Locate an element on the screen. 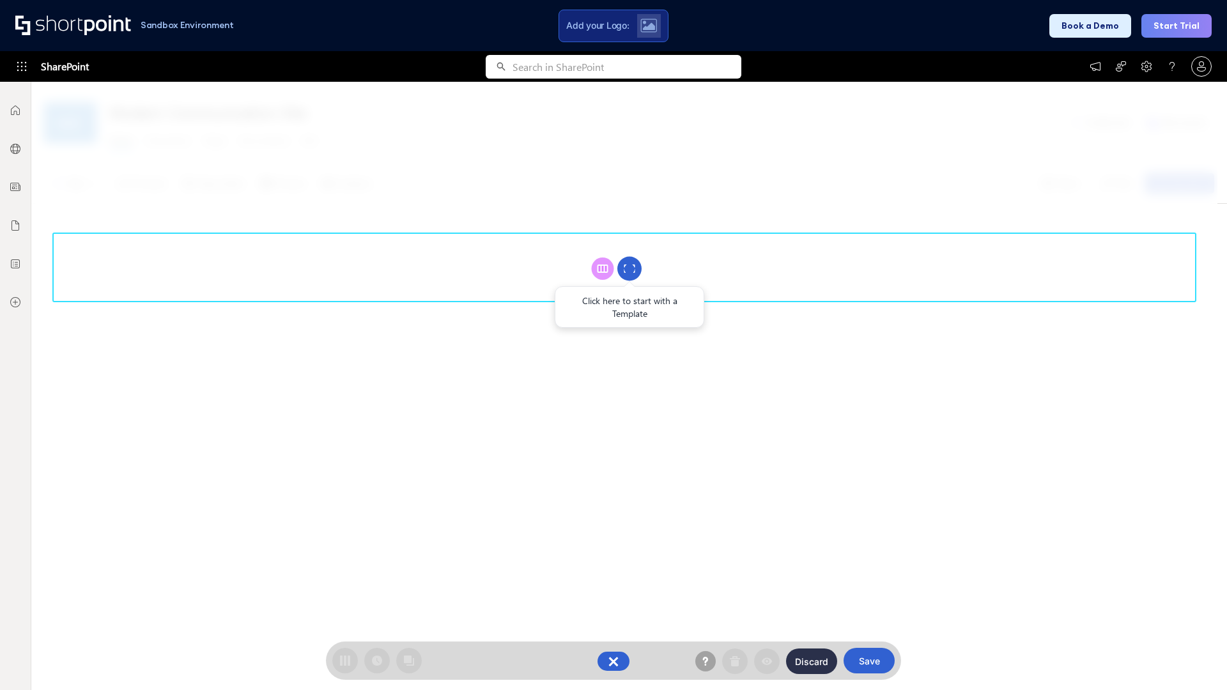  div: Chat Widget is located at coordinates (1195, 660).